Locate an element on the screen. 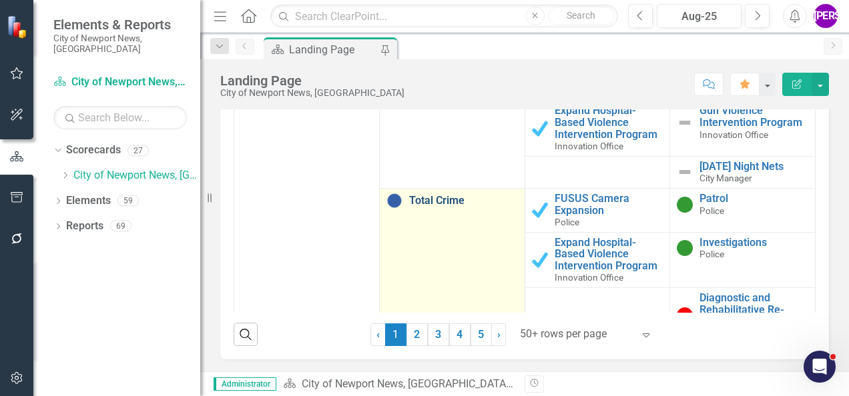 This screenshot has width=849, height=396. a: Total Crime is located at coordinates (463, 201).